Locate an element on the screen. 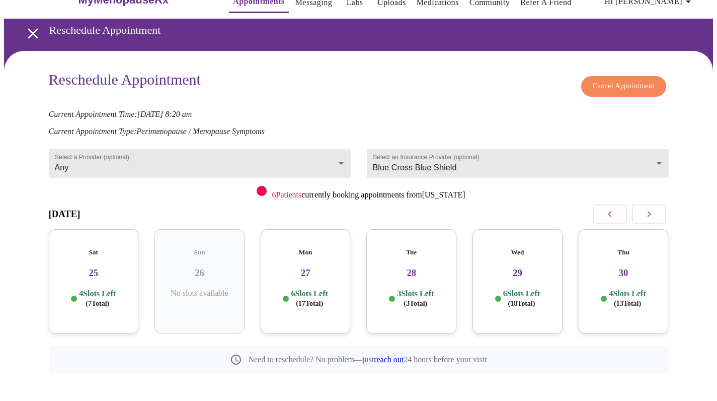  div: Any is located at coordinates (200, 163).